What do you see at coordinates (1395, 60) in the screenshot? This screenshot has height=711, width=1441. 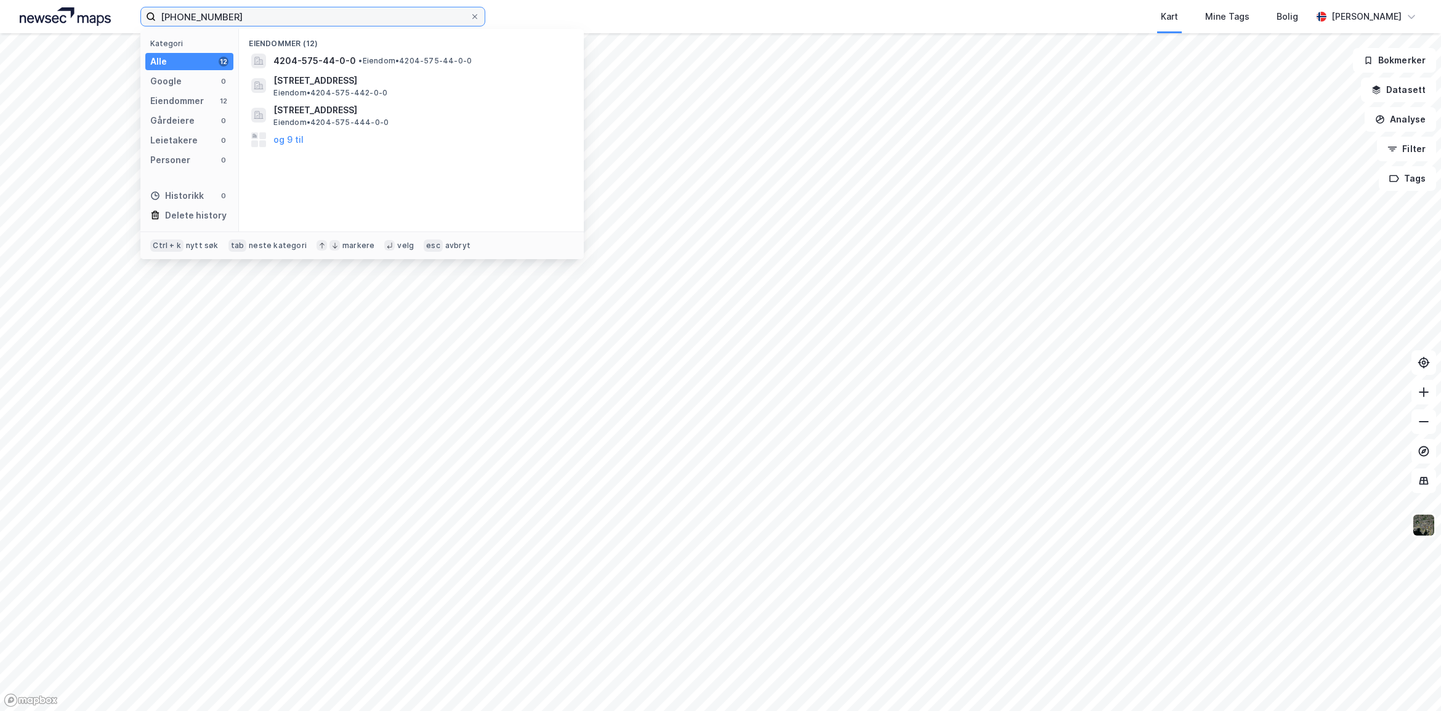 I see `button: Bokmerker` at bounding box center [1395, 60].